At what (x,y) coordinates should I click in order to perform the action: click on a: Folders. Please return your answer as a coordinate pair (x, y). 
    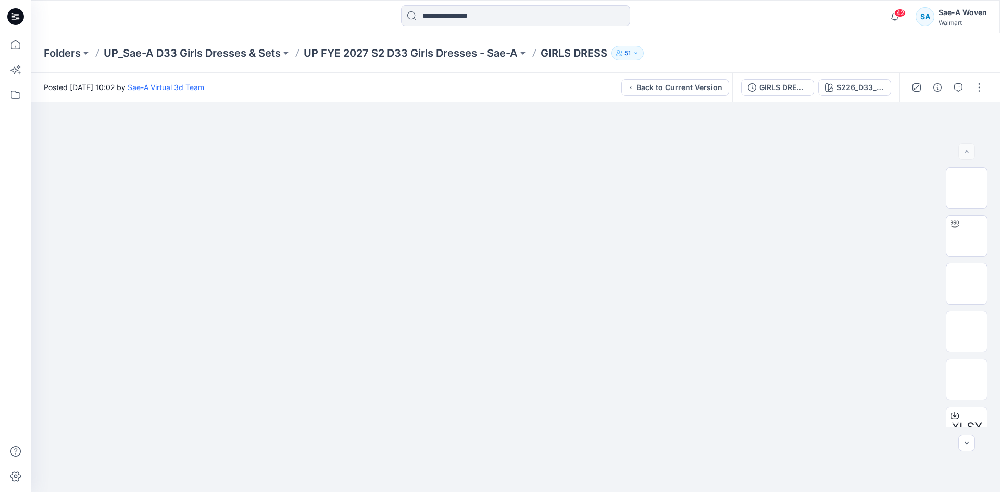
    Looking at the image, I should click on (62, 53).